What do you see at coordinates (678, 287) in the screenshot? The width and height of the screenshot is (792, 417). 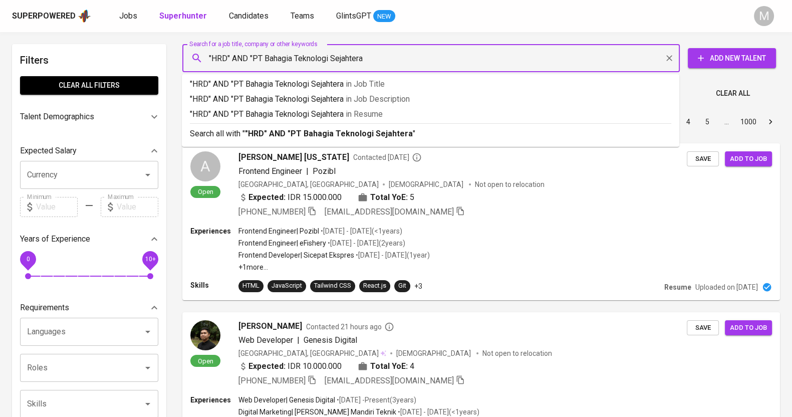 I see `p: Resume` at bounding box center [678, 287].